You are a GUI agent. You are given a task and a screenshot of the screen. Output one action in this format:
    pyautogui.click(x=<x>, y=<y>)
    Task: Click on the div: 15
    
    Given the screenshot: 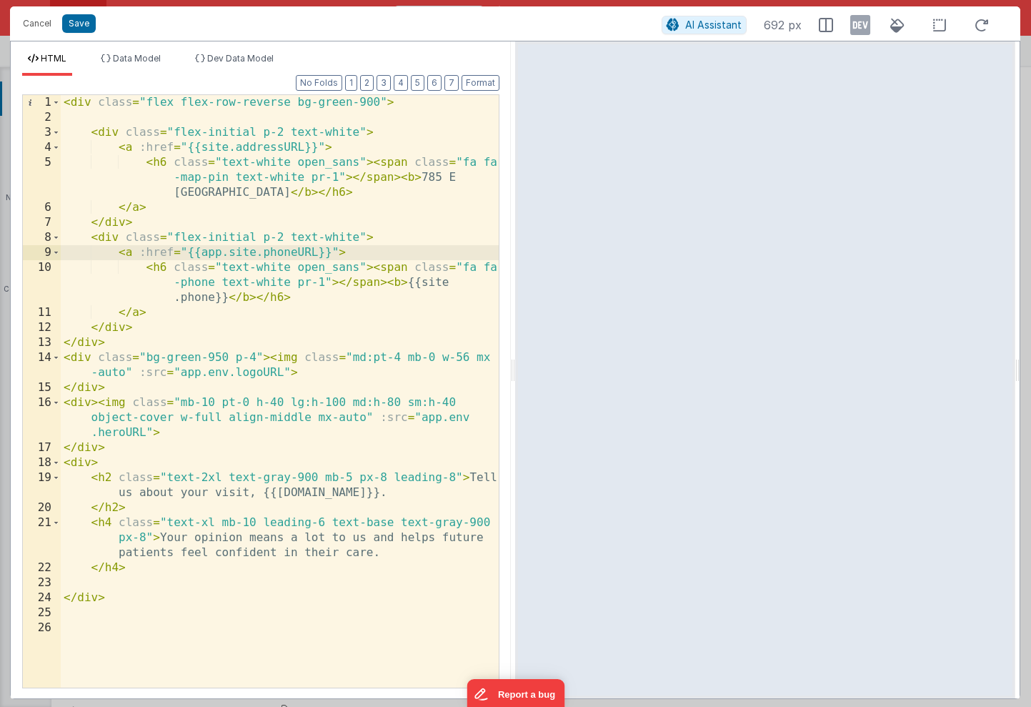 What is the action you would take?
    pyautogui.click(x=41, y=387)
    